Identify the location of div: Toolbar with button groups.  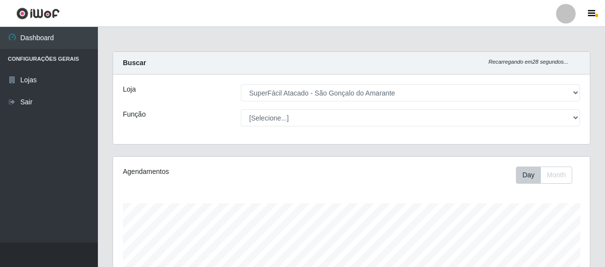
(548, 175).